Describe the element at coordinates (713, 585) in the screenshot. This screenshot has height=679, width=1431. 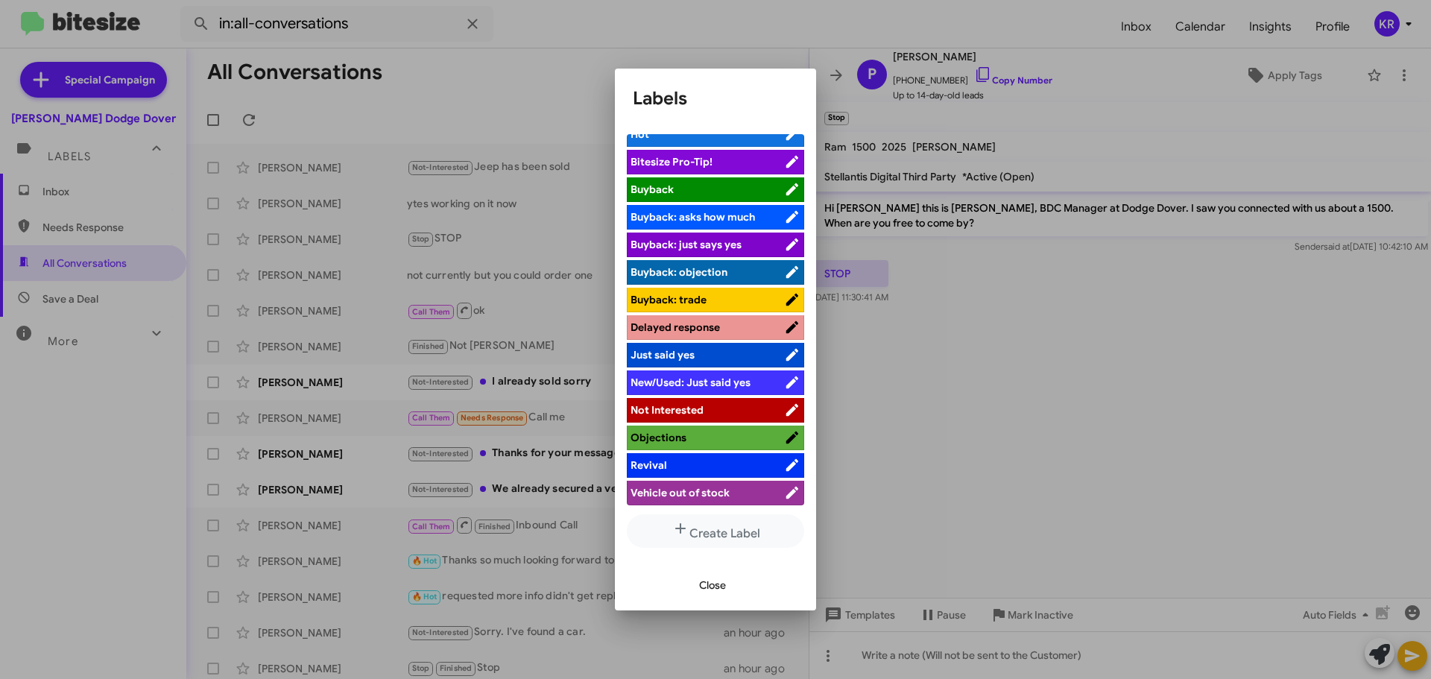
I see `span: Close` at that location.